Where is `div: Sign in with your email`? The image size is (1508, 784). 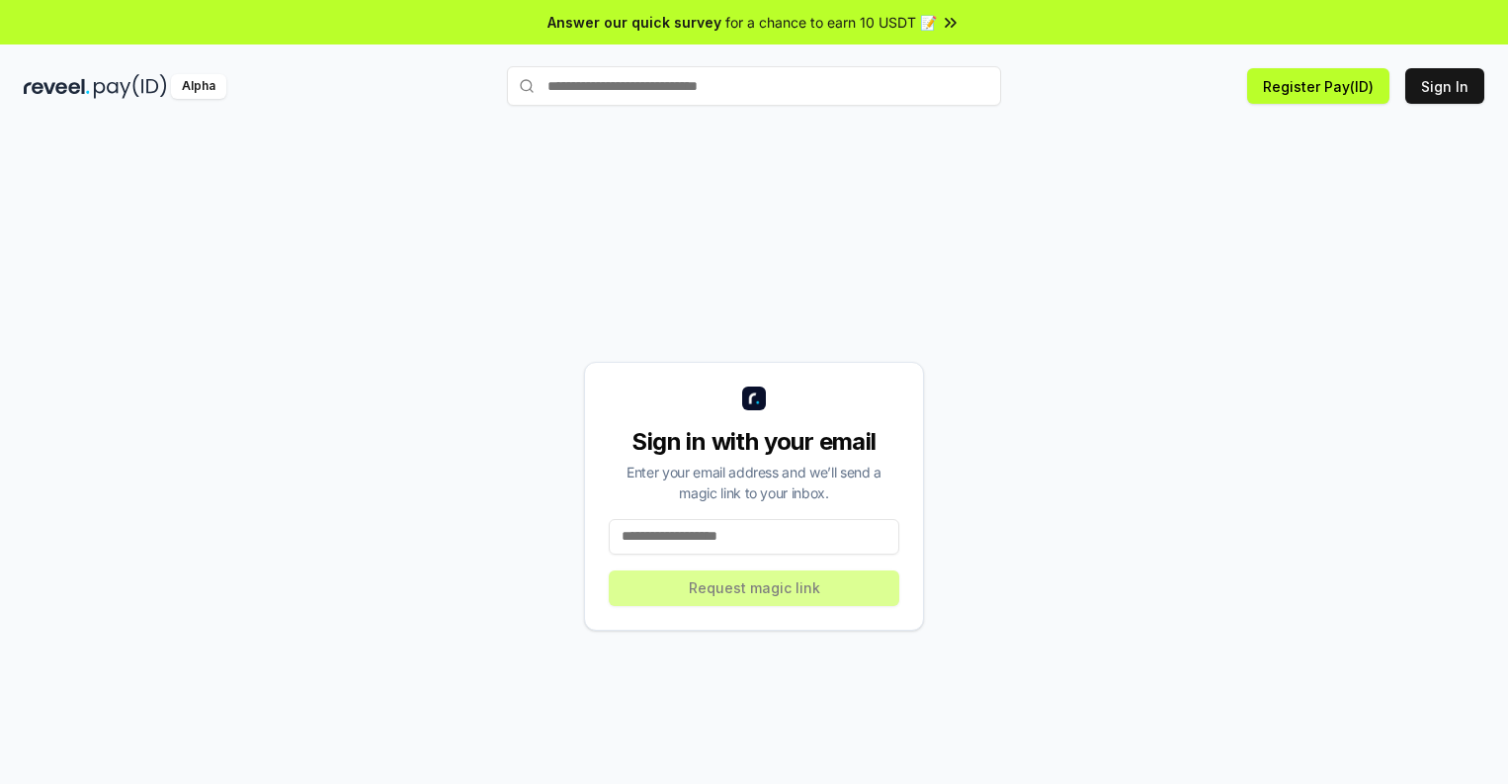
div: Sign in with your email is located at coordinates (754, 442).